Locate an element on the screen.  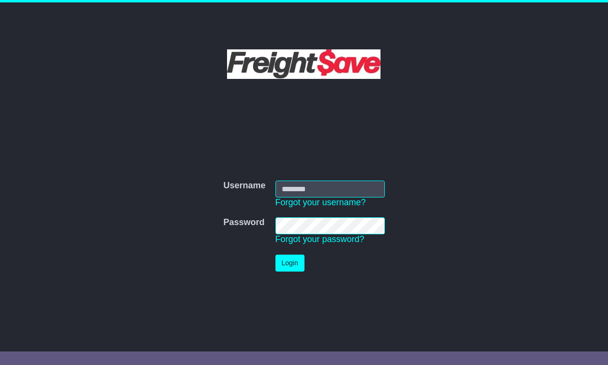
a: Forgot your password? is located at coordinates (320, 239).